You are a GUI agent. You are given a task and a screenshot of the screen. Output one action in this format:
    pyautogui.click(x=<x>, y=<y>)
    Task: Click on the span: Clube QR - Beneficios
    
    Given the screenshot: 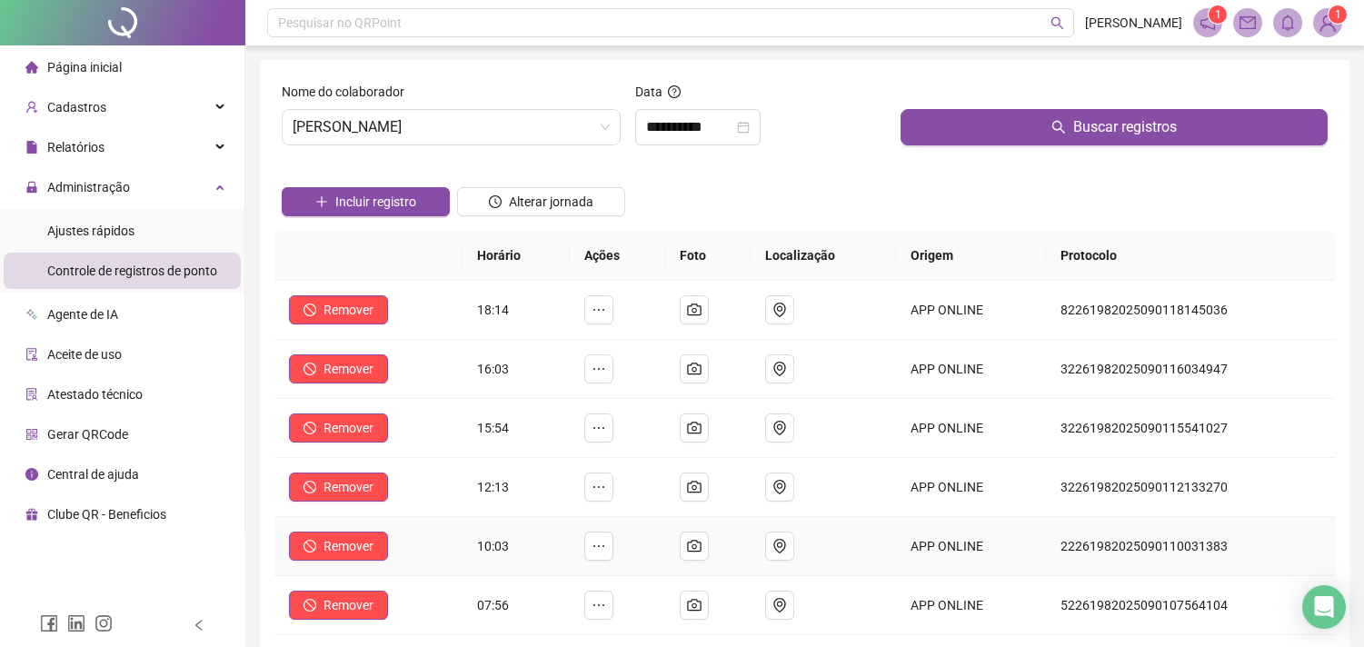 What is the action you would take?
    pyautogui.click(x=106, y=514)
    